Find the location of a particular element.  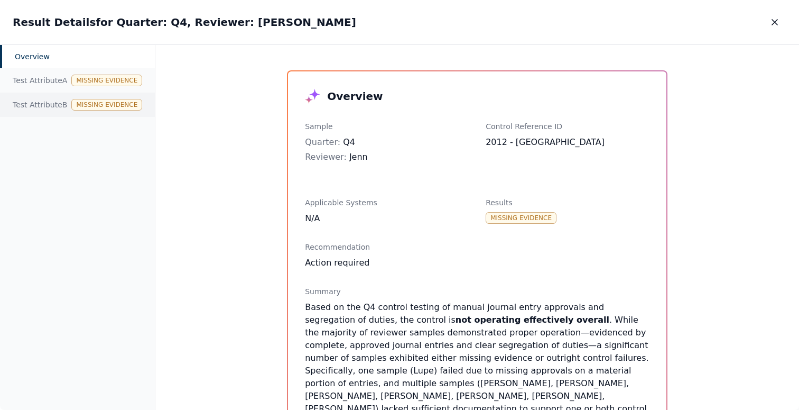

h3: Overview is located at coordinates (355, 96).